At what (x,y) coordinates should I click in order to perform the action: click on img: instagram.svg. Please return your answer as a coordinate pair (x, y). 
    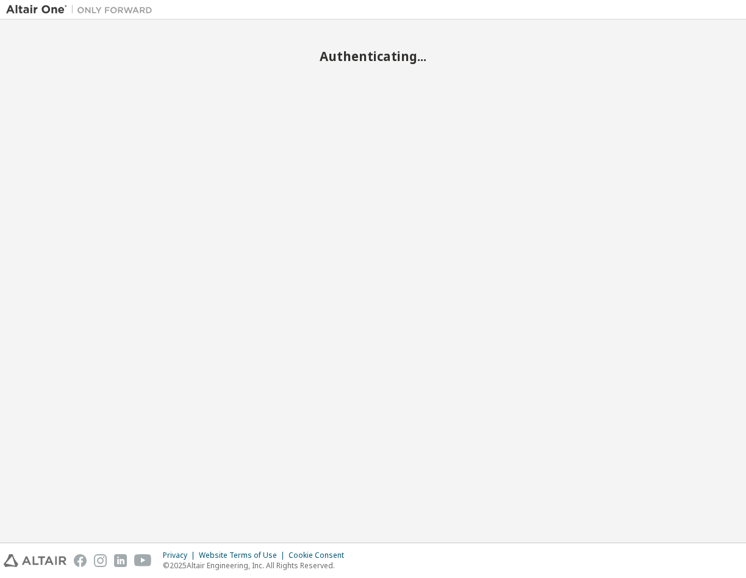
    Looking at the image, I should click on (100, 560).